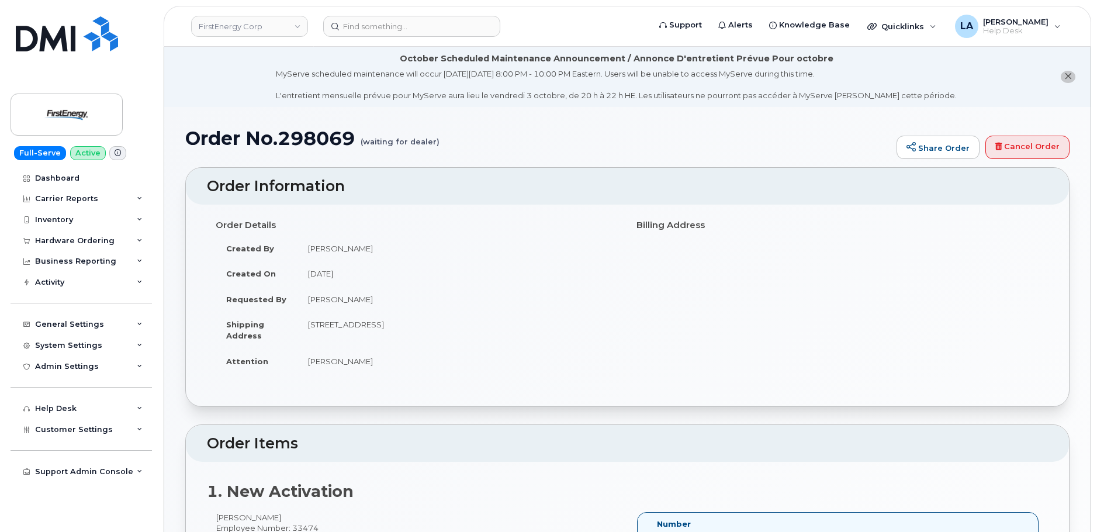 Image resolution: width=1097 pixels, height=532 pixels. What do you see at coordinates (938, 147) in the screenshot?
I see `a: Share Order` at bounding box center [938, 147].